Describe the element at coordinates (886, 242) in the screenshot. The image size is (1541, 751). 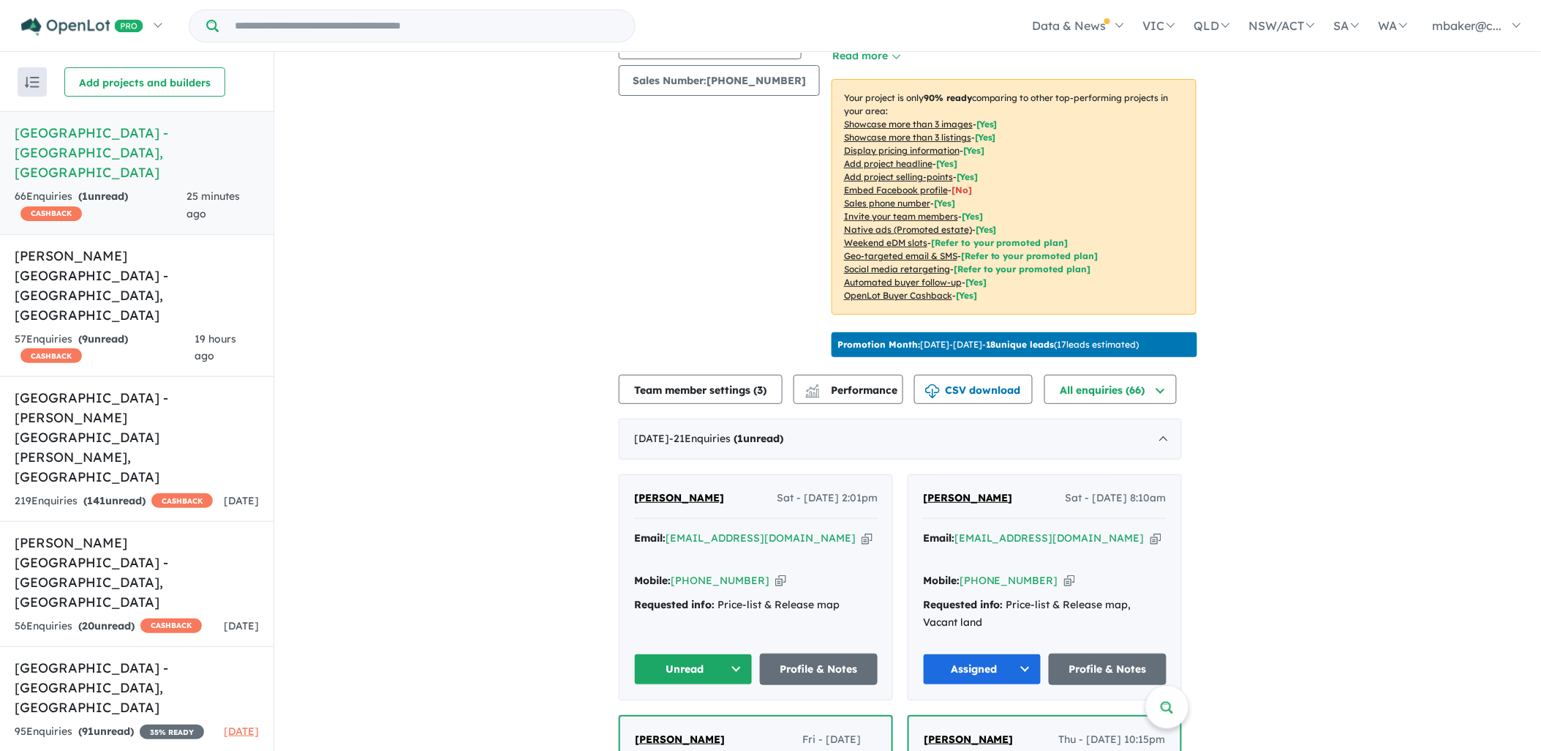
I see `u: Weekend eDM slots` at that location.